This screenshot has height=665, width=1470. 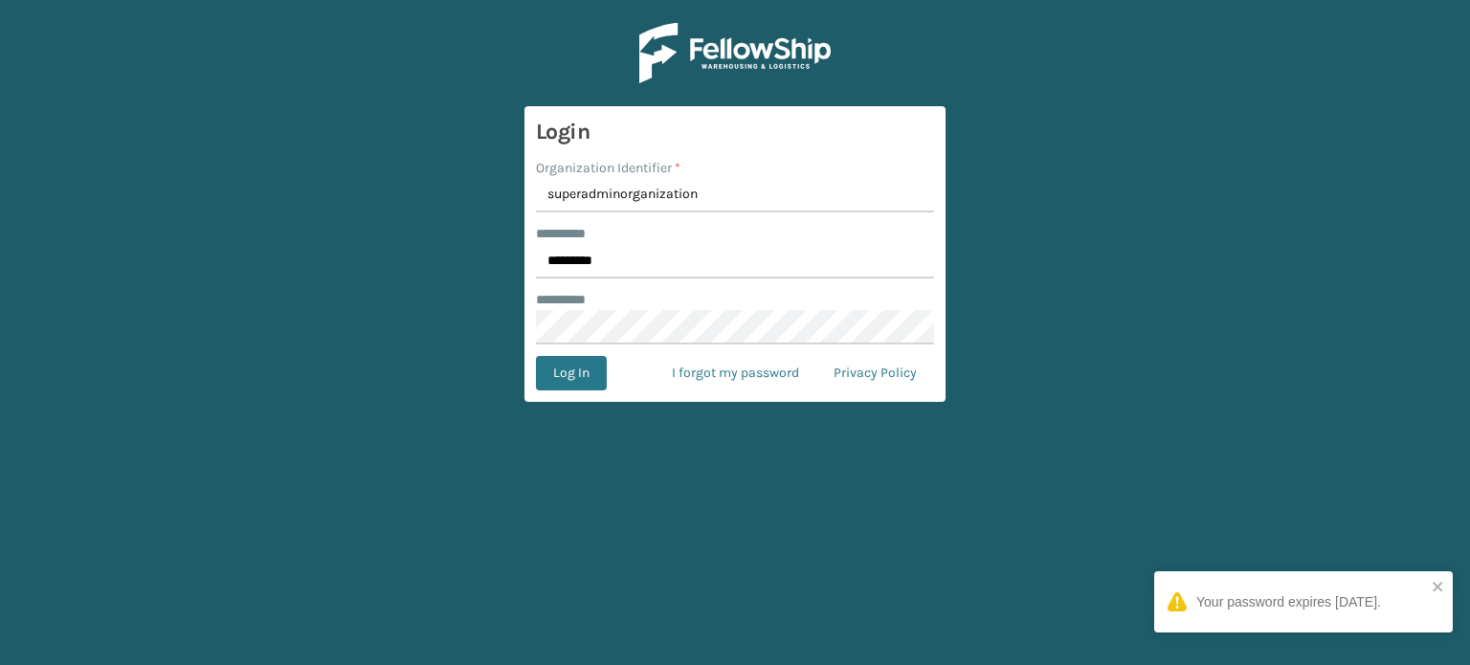 I want to click on h3: Login, so click(x=735, y=132).